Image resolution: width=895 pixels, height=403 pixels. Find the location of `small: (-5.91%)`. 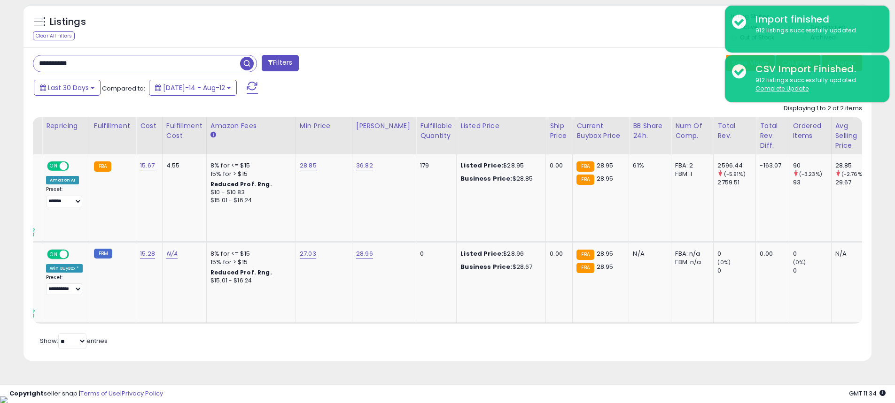

small: (-5.91%) is located at coordinates (735, 174).